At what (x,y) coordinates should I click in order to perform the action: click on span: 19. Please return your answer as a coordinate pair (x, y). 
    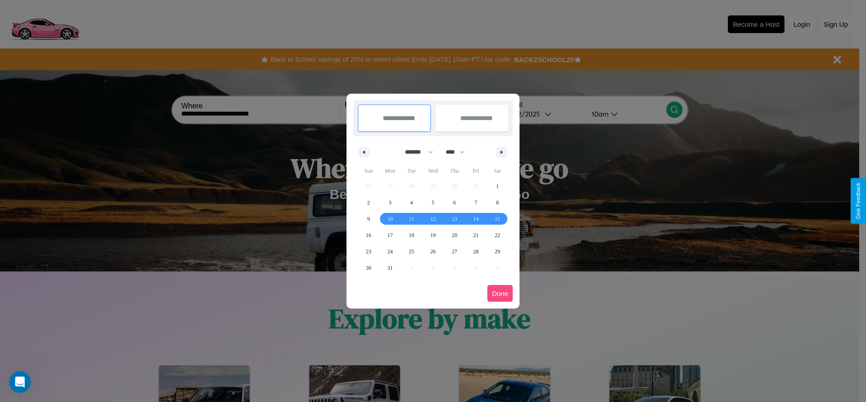
    Looking at the image, I should click on (433, 235).